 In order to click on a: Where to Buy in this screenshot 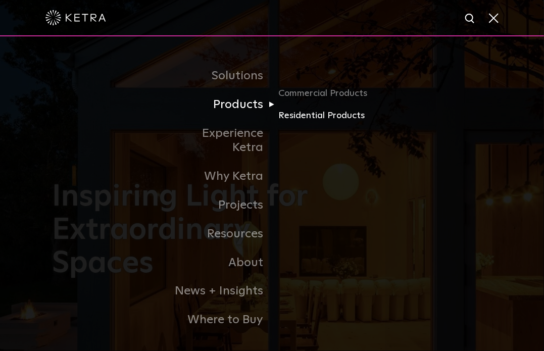, I will do `click(220, 320)`.